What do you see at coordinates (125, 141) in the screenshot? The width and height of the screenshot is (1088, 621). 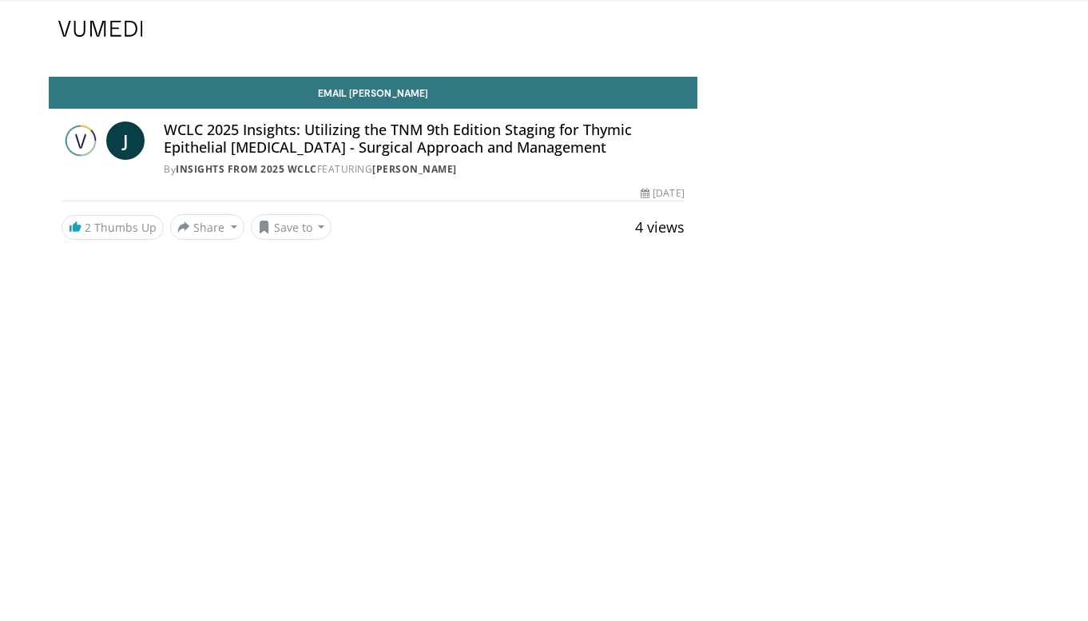 I see `a: J` at bounding box center [125, 141].